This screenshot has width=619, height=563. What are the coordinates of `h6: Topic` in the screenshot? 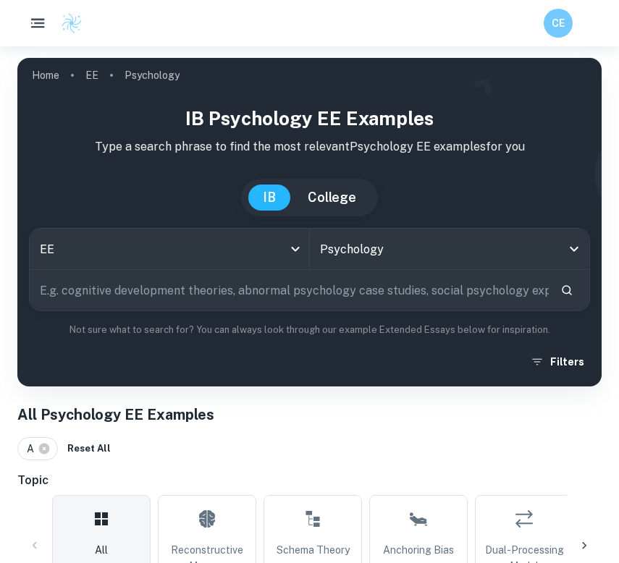 It's located at (309, 480).